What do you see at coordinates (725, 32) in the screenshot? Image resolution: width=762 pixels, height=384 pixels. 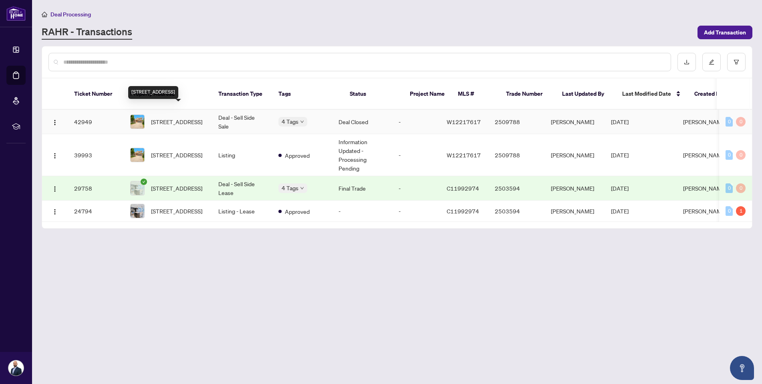 I see `button: Add Transaction` at bounding box center [725, 32].